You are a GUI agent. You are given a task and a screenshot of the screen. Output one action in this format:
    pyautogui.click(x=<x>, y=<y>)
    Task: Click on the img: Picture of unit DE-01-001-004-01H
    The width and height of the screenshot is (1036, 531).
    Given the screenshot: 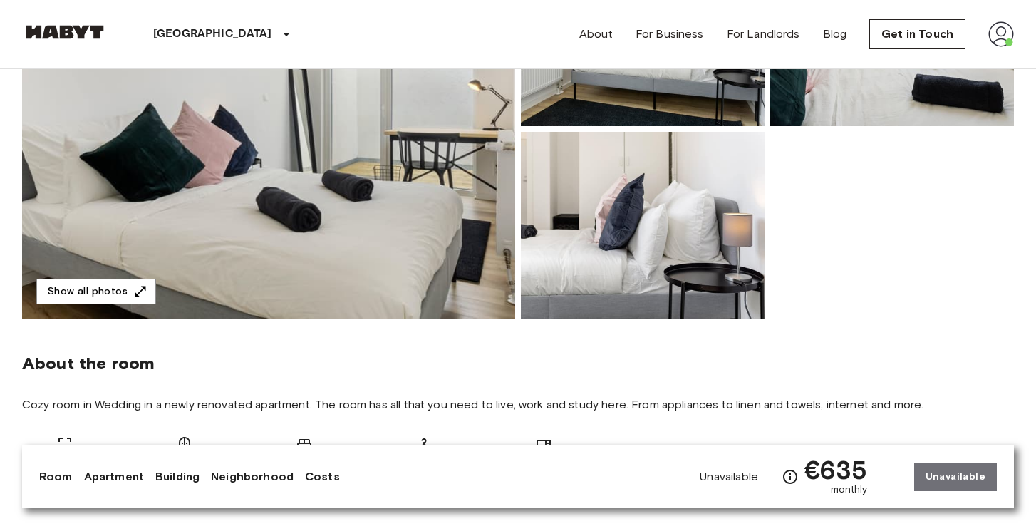 What is the action you would take?
    pyautogui.click(x=643, y=225)
    